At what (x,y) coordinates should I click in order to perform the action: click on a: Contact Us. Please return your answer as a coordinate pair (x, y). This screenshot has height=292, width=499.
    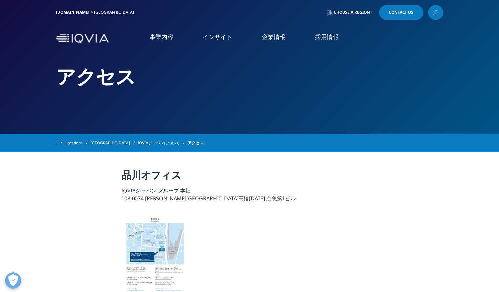
    Looking at the image, I should click on (401, 12).